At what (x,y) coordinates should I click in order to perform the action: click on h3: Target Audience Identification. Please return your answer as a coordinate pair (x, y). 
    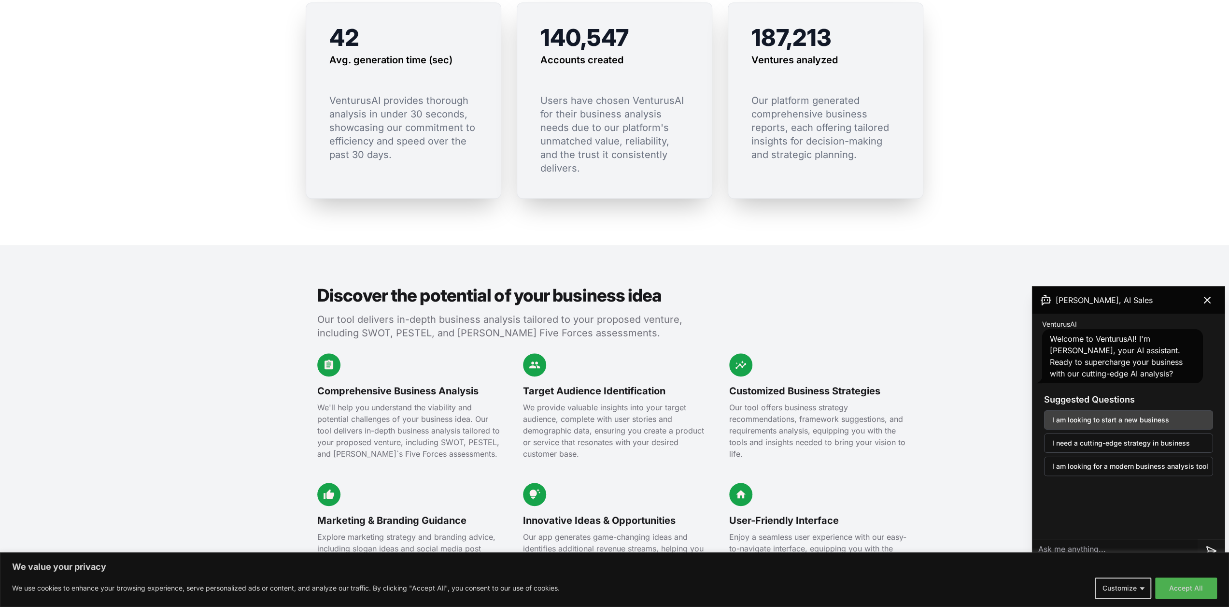
    Looking at the image, I should click on (614, 391).